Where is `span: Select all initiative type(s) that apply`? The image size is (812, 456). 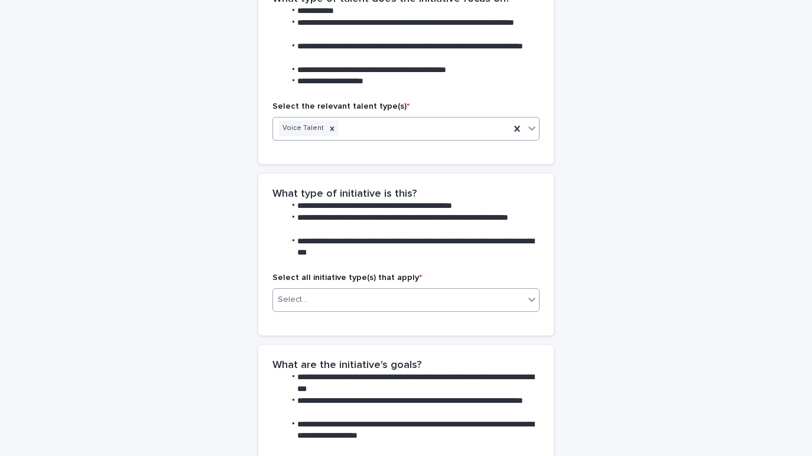
span: Select all initiative type(s) that apply is located at coordinates (347, 278).